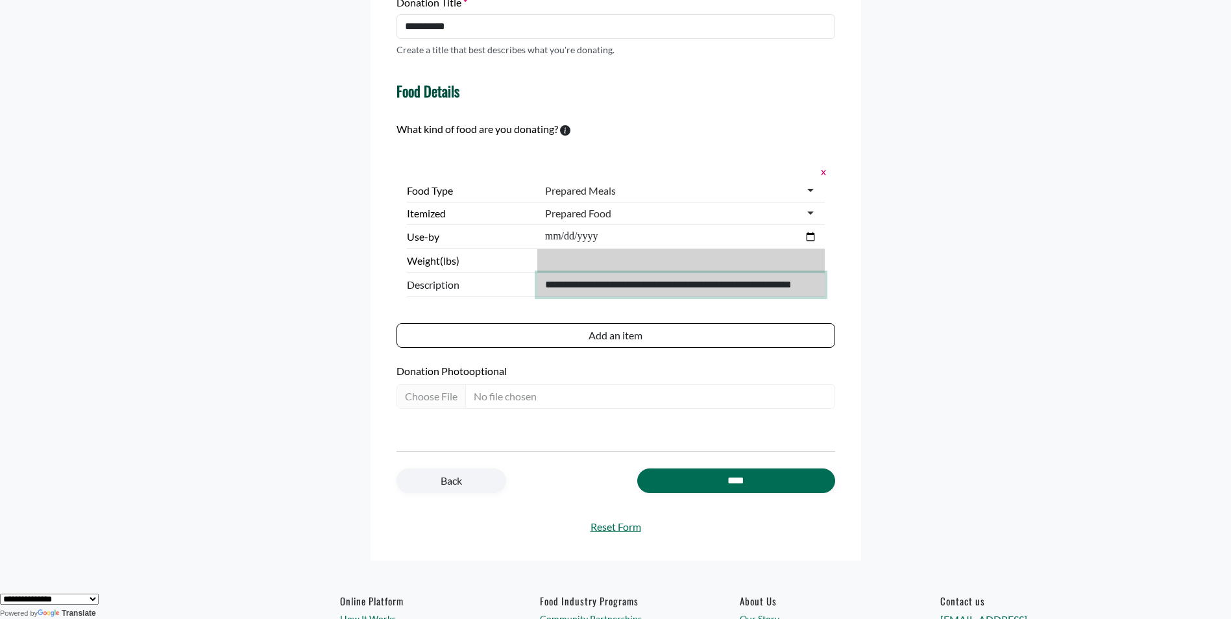 This screenshot has width=1231, height=619. What do you see at coordinates (469, 237) in the screenshot?
I see `label: Use-by` at bounding box center [469, 237].